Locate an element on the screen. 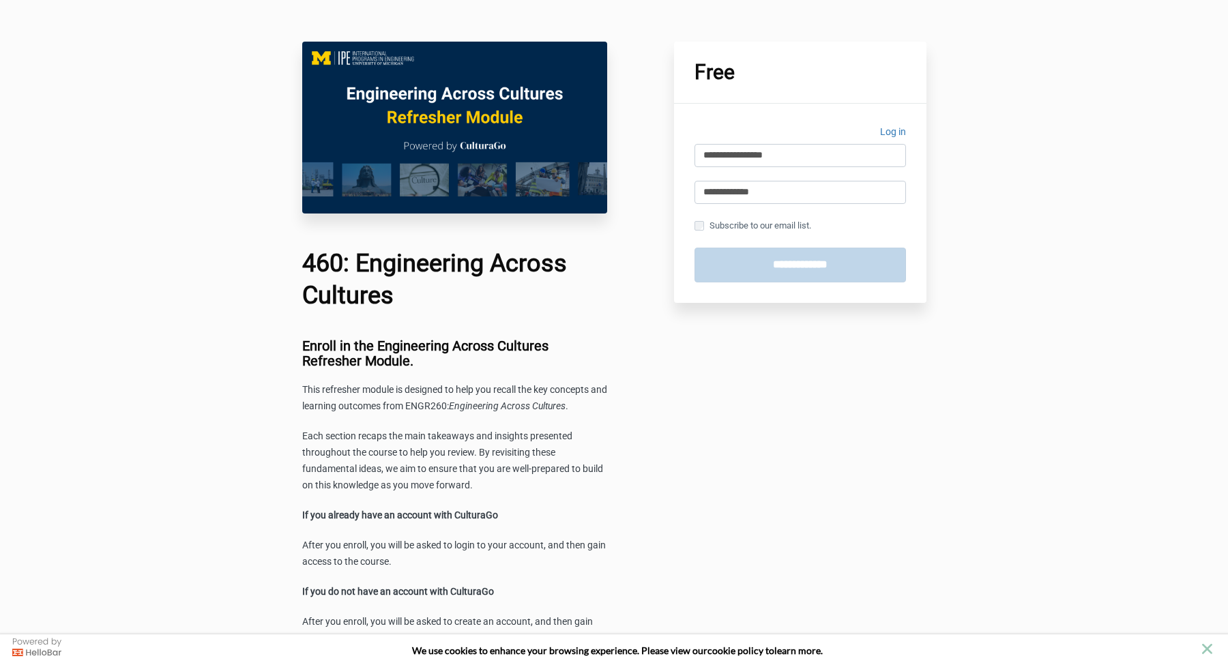  span: We use cookies to enhance your browsing experience. Please view our is located at coordinates (560, 650).